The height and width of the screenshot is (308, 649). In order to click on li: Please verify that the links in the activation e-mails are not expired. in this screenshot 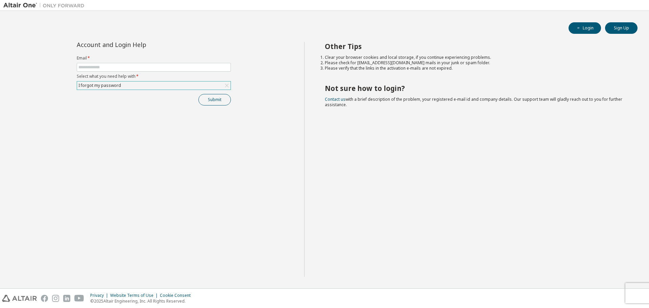, I will do `click(476, 68)`.